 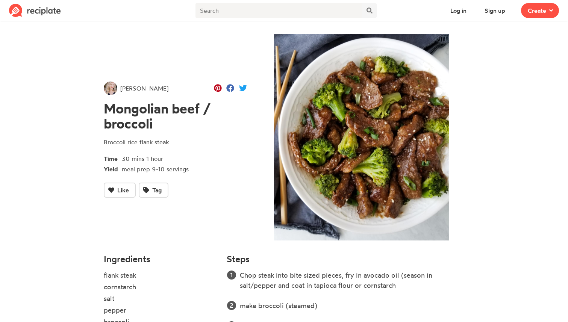 I want to click on span: Yield, so click(x=113, y=168).